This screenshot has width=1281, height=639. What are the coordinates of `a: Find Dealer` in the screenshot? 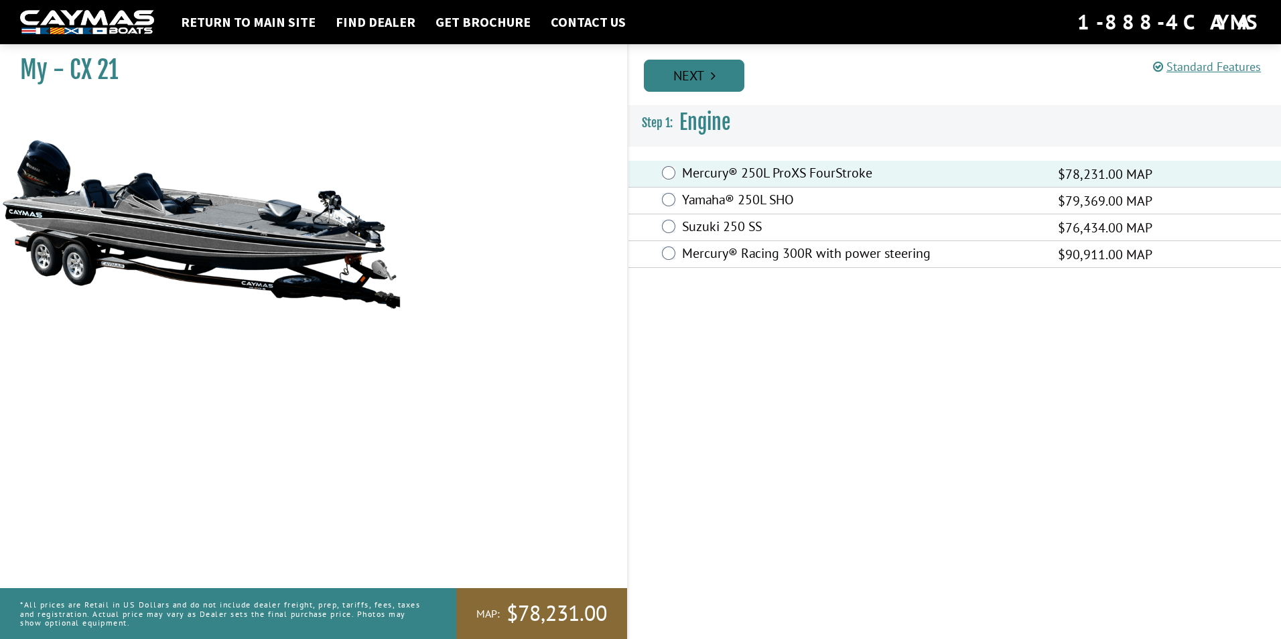 It's located at (375, 22).